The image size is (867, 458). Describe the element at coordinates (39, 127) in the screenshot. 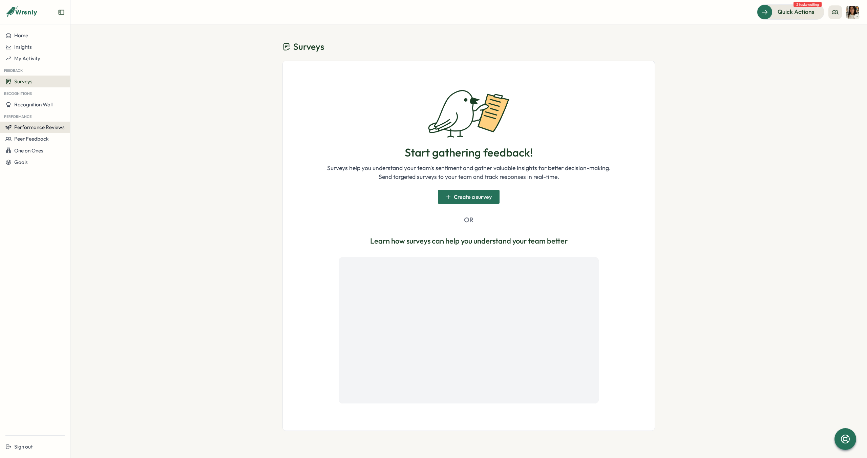

I see `span: Performance Reviews` at that location.